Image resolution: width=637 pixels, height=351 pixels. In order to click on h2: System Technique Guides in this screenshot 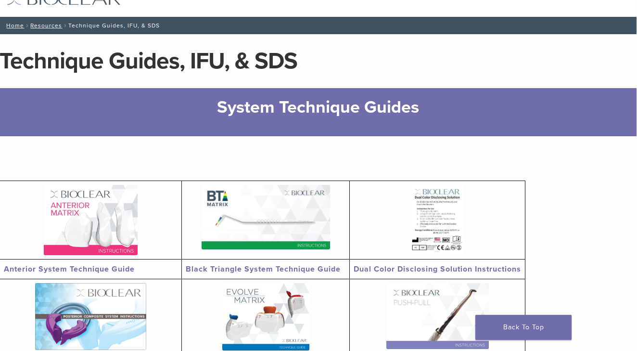, I will do `click(318, 107)`.